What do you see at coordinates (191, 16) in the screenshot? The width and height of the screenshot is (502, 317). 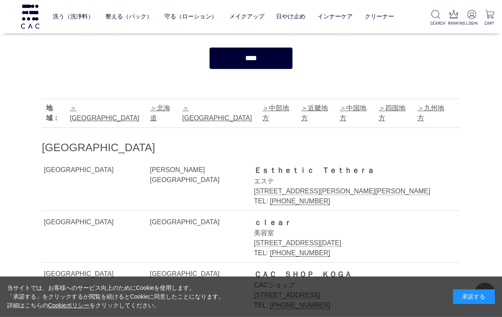 I see `a: 守る（ローション）` at bounding box center [191, 16].